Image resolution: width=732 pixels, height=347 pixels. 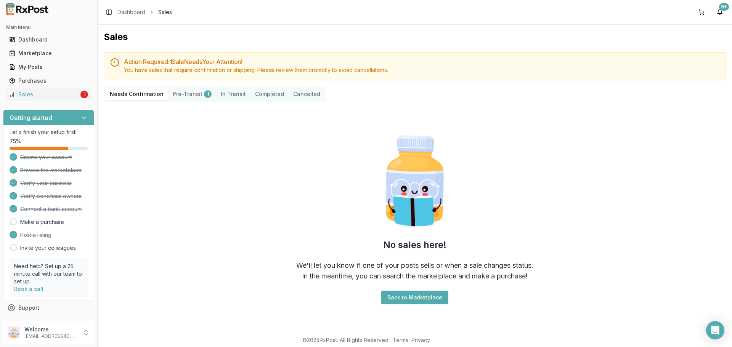 I want to click on span: Browse the marketplace, so click(x=51, y=170).